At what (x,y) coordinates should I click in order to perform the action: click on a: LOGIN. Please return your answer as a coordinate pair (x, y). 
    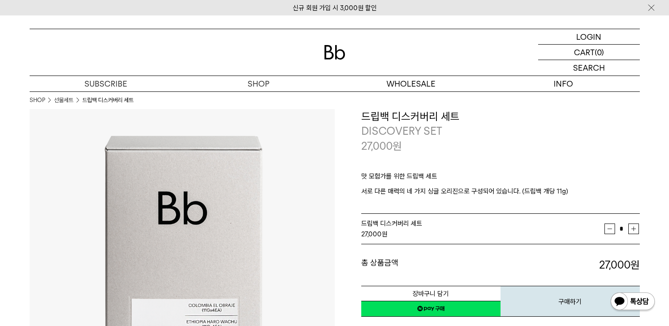
    Looking at the image, I should click on (589, 37).